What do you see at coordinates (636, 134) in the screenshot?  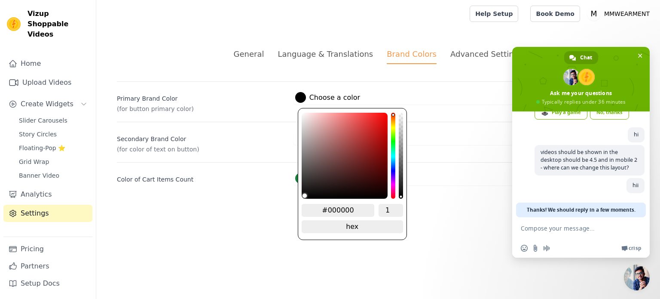 I see `span: hi` at bounding box center [636, 134].